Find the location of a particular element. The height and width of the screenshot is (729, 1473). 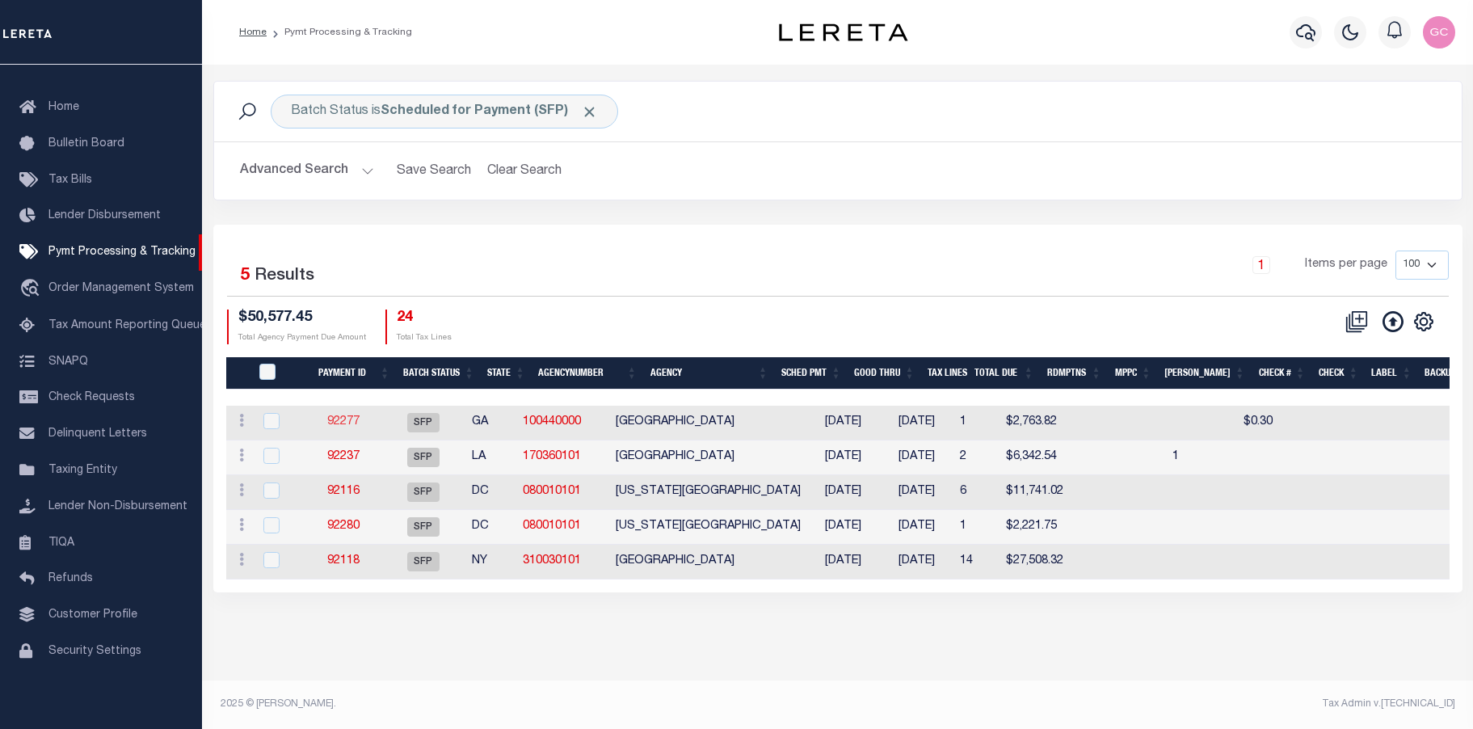

span: Refunds is located at coordinates (70, 579).